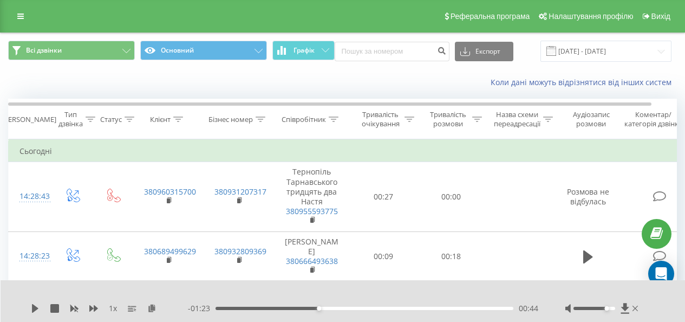 The height and width of the screenshot is (322, 685). What do you see at coordinates (70, 119) in the screenshot?
I see `div: Тип дзвінка` at bounding box center [70, 119].